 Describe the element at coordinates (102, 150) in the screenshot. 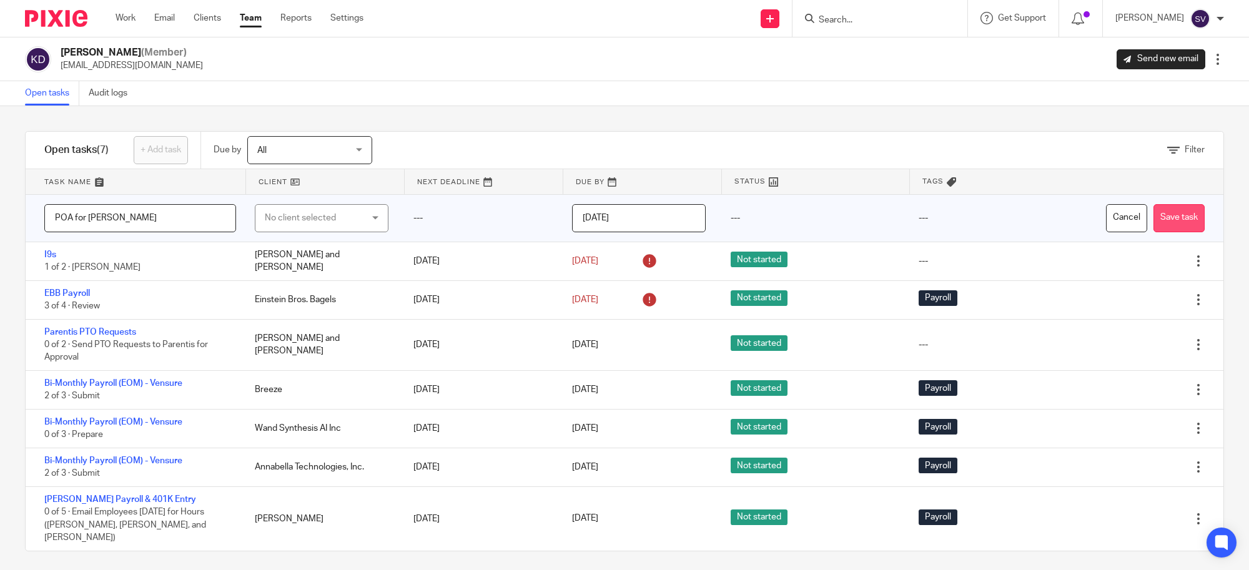

I see `span: (7)` at that location.